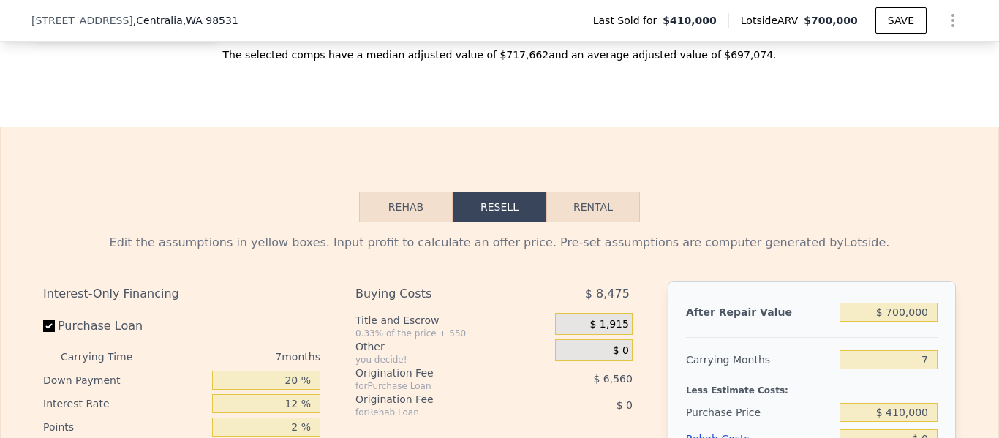  Describe the element at coordinates (760, 312) in the screenshot. I see `div: After Repair Value` at that location.